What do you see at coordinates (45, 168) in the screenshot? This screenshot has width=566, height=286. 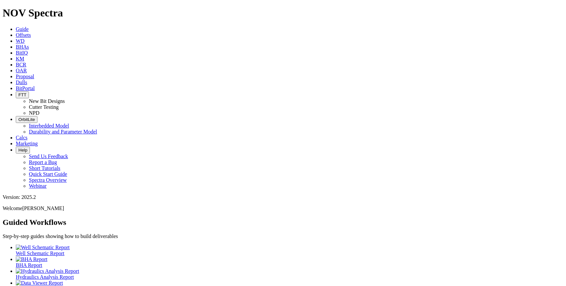 I see `a: Short Tutorials` at bounding box center [45, 168].